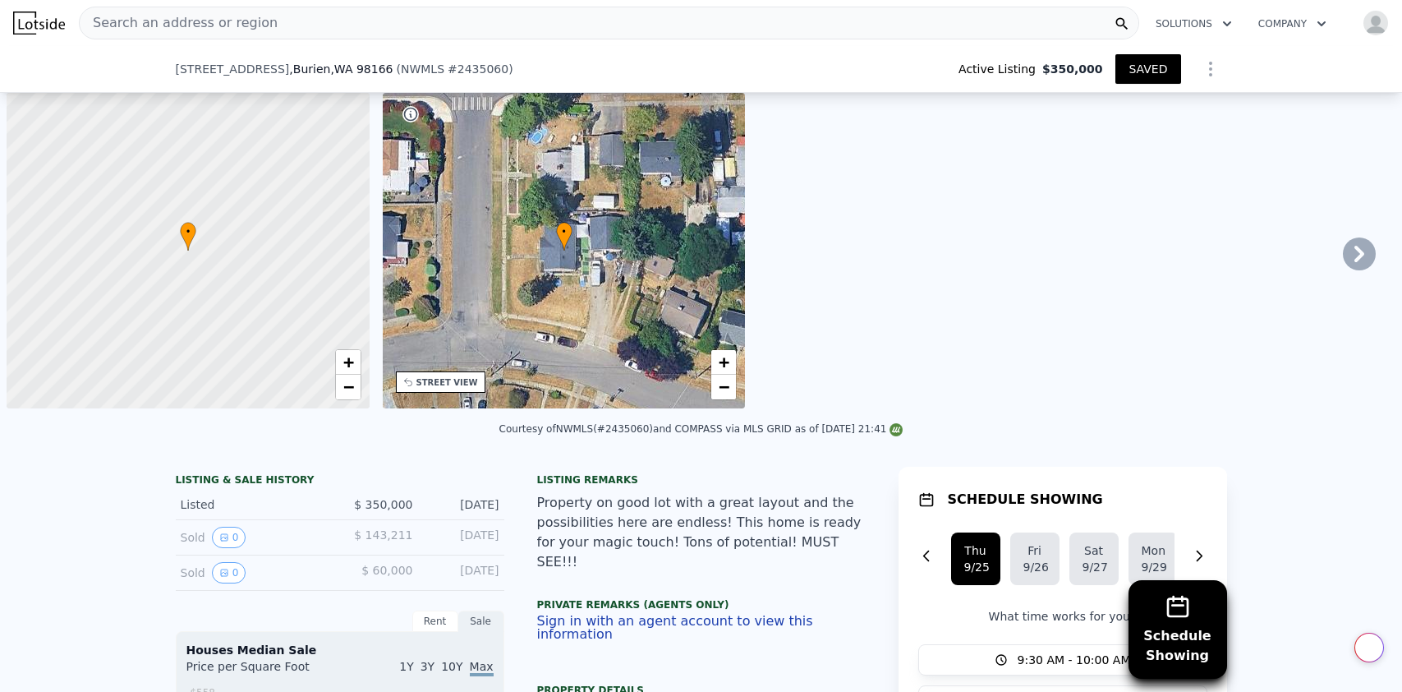 The image size is (1402, 692). Describe the element at coordinates (1073, 69) in the screenshot. I see `span: $350,000` at that location.